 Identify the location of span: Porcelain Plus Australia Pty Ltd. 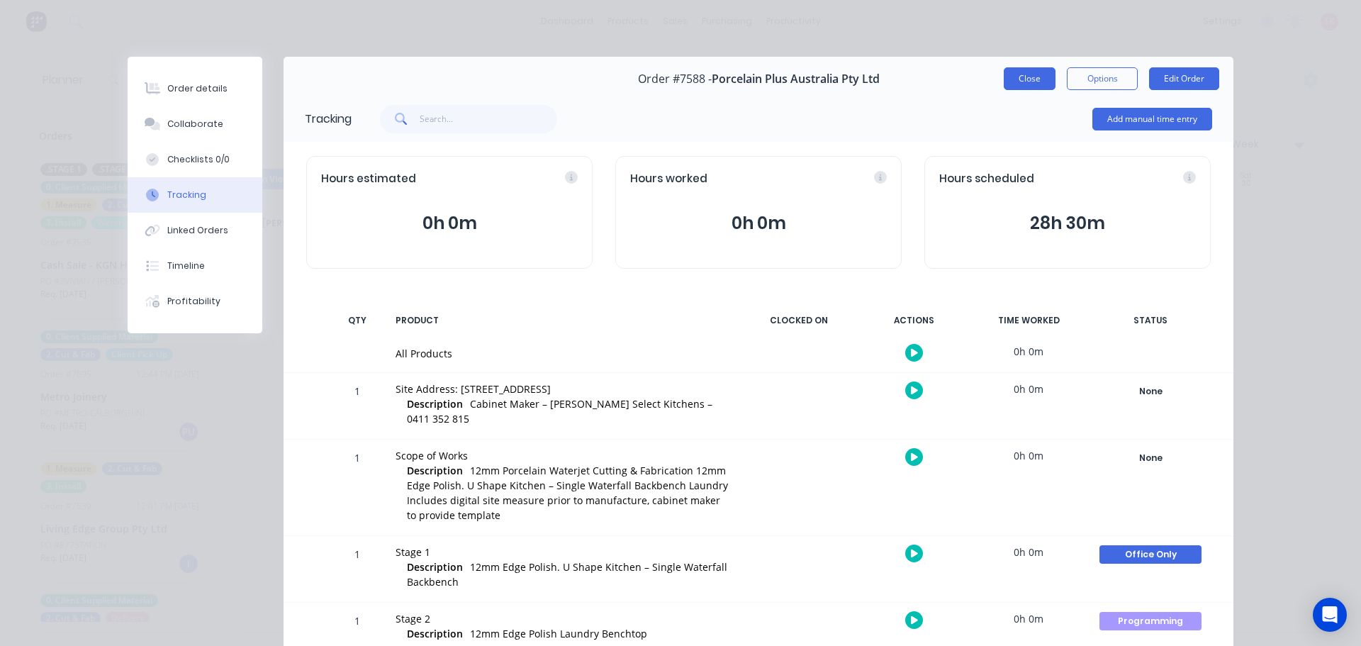
(795, 79).